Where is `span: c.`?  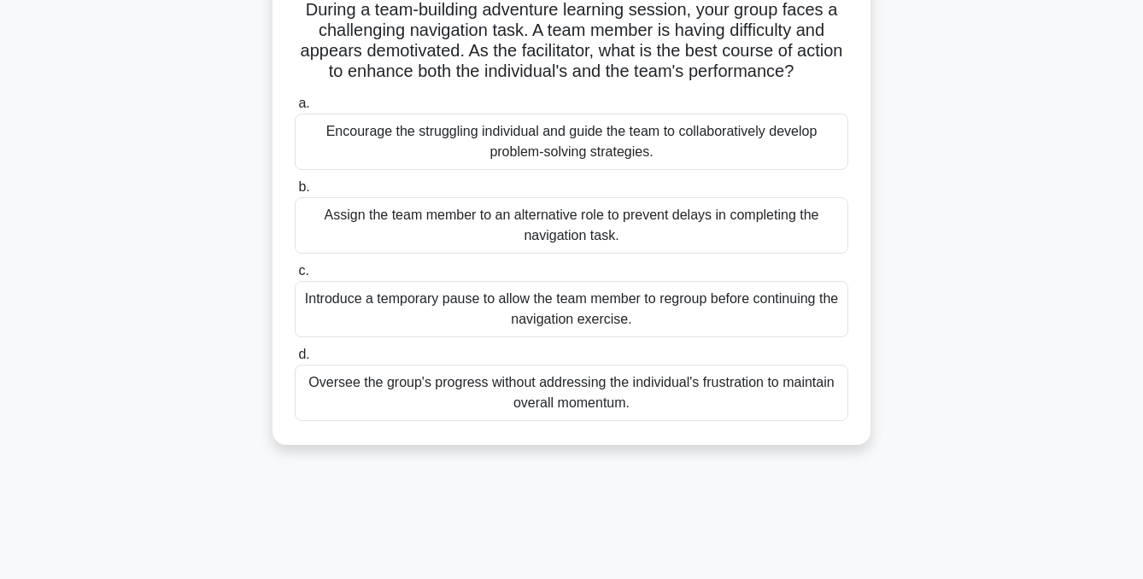 span: c. is located at coordinates (303, 270).